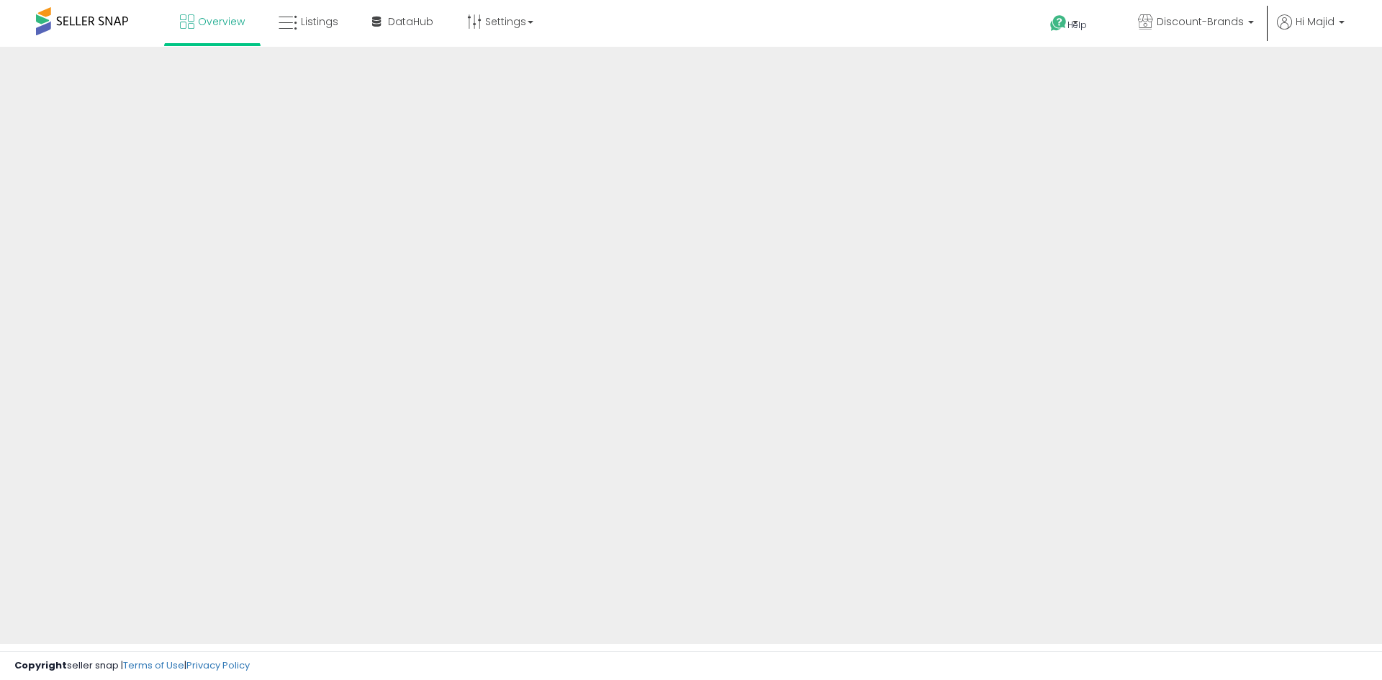  What do you see at coordinates (1076, 25) in the screenshot?
I see `a: Help` at bounding box center [1076, 25].